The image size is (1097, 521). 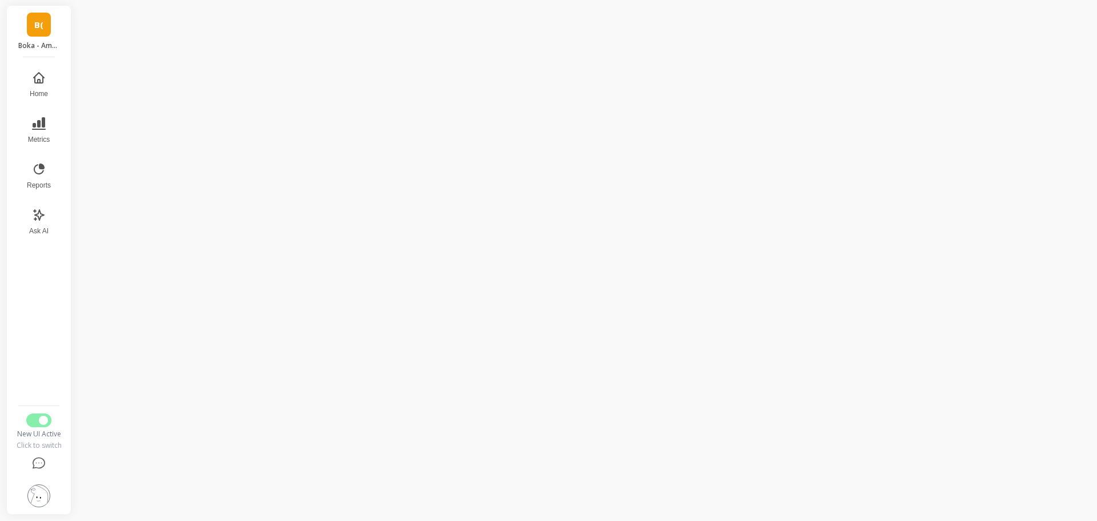 What do you see at coordinates (39, 496) in the screenshot?
I see `img: profile picture` at bounding box center [39, 496].